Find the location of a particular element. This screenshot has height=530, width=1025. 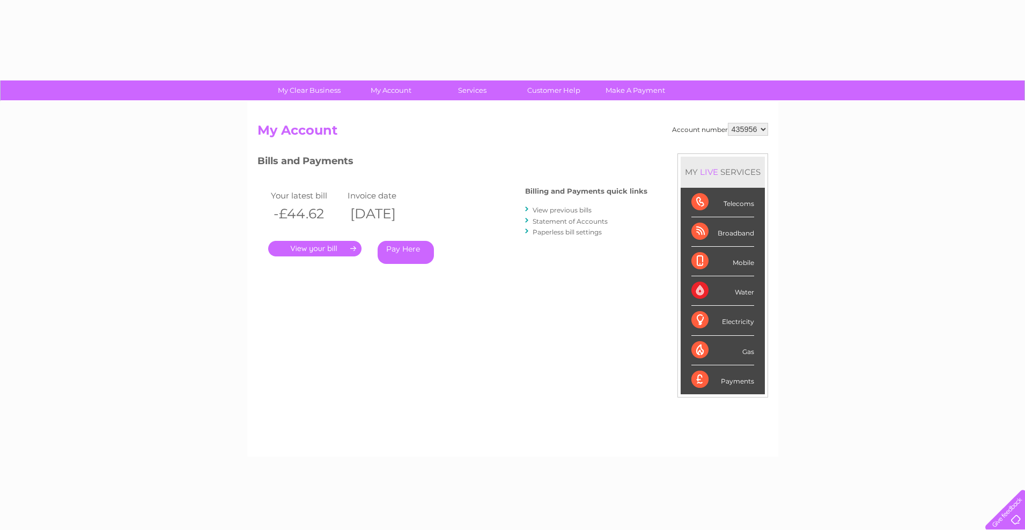

h4: Billing and Payments quick links is located at coordinates (586, 191).